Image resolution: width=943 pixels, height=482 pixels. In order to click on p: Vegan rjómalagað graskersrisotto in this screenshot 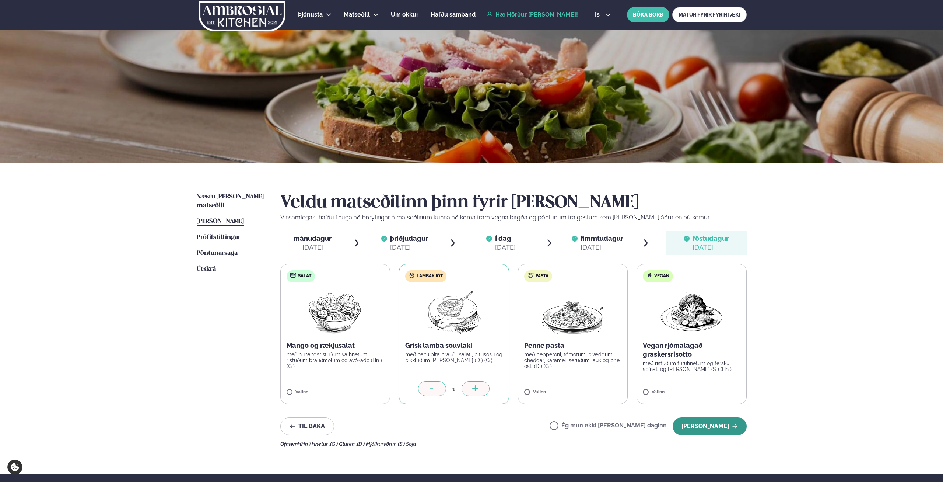, I will do `click(692, 350)`.